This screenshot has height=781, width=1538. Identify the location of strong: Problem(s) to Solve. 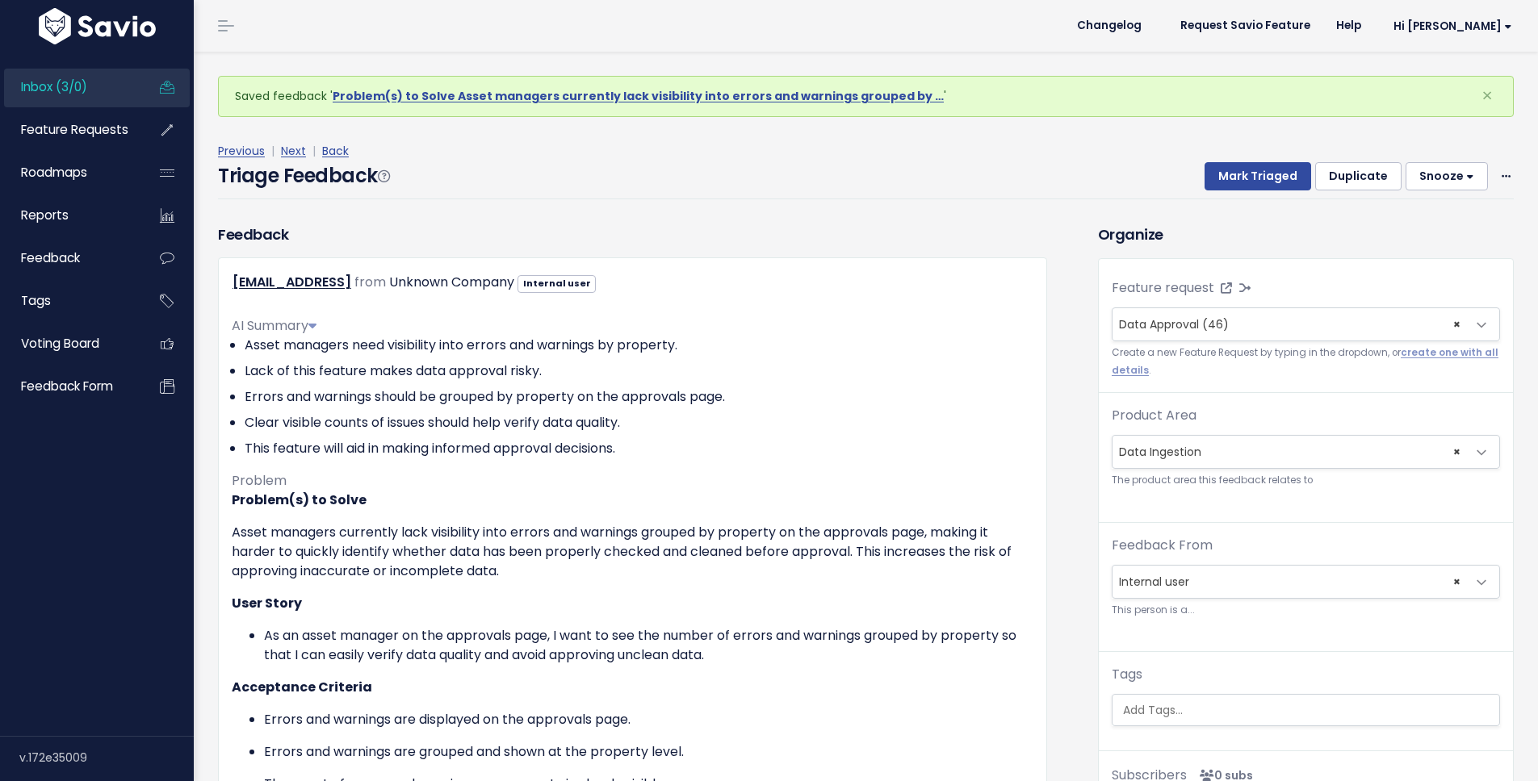
(299, 500).